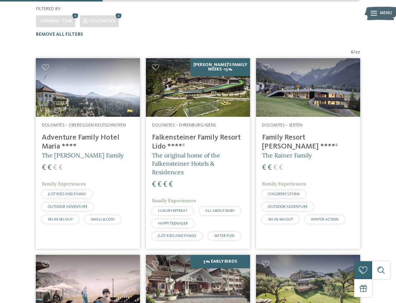  I want to click on span: LUXURY RETREAT, so click(173, 211).